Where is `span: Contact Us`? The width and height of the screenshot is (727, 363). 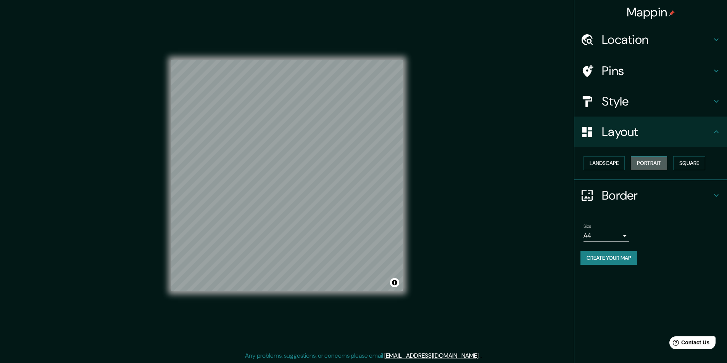 span: Contact Us is located at coordinates (36, 9).